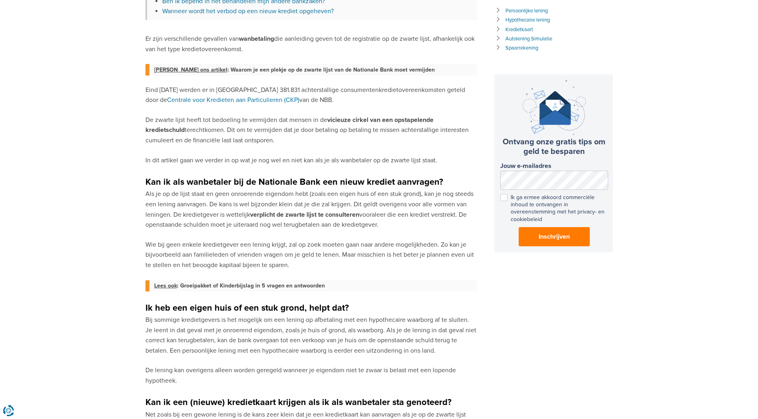 This screenshot has height=419, width=758. What do you see at coordinates (299, 402) in the screenshot?
I see `strong: Kan ik een (nieuwe) kredietkaart krijgen als ik als wanbetaler sta genoteerd?` at bounding box center [299, 402].